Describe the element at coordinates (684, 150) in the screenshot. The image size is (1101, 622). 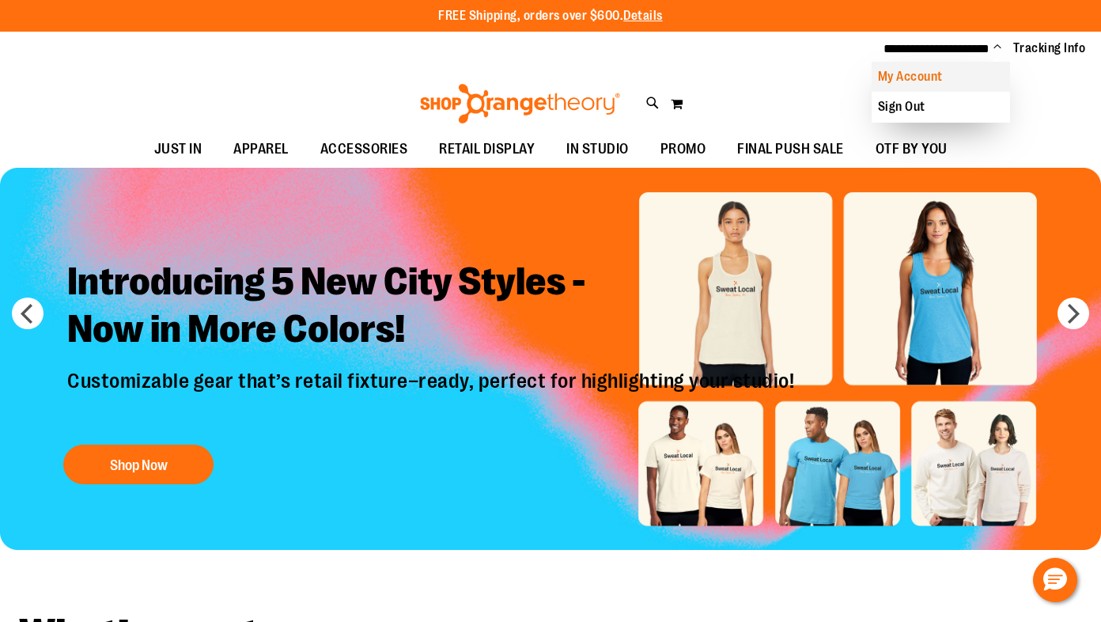
I see `a: PROMO` at that location.